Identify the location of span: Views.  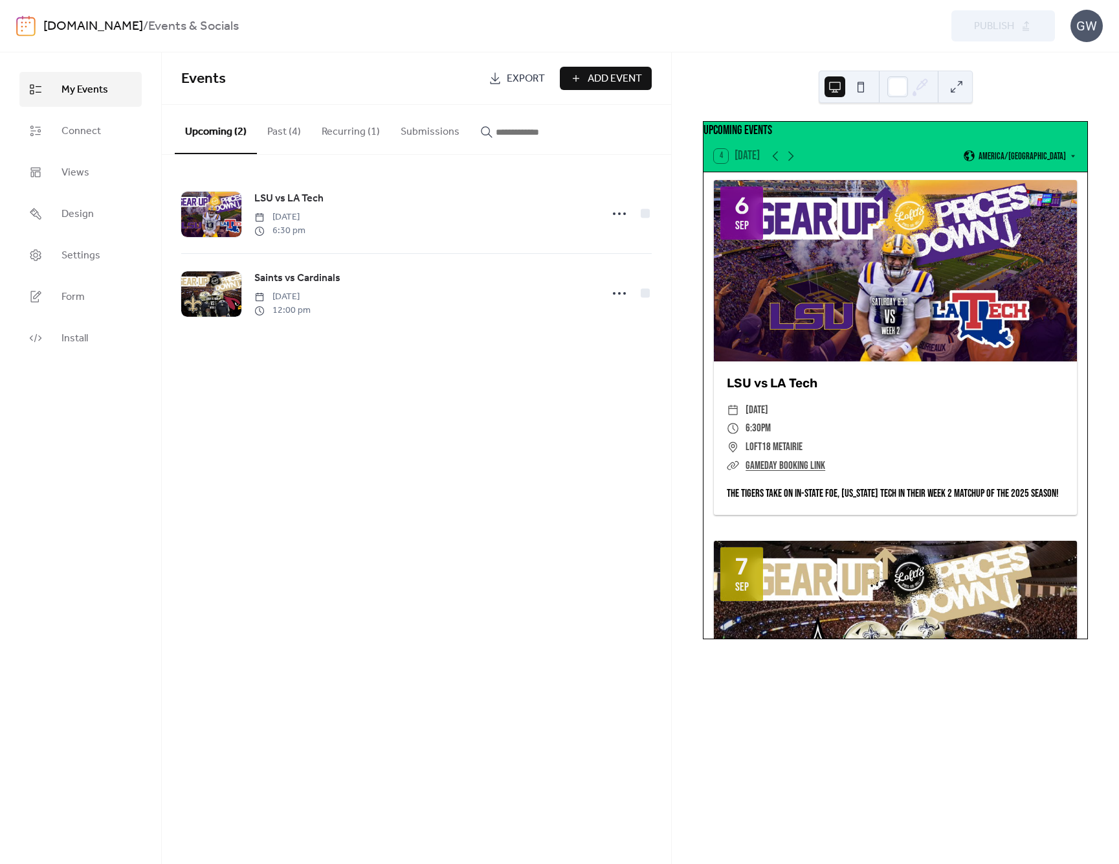
(75, 173).